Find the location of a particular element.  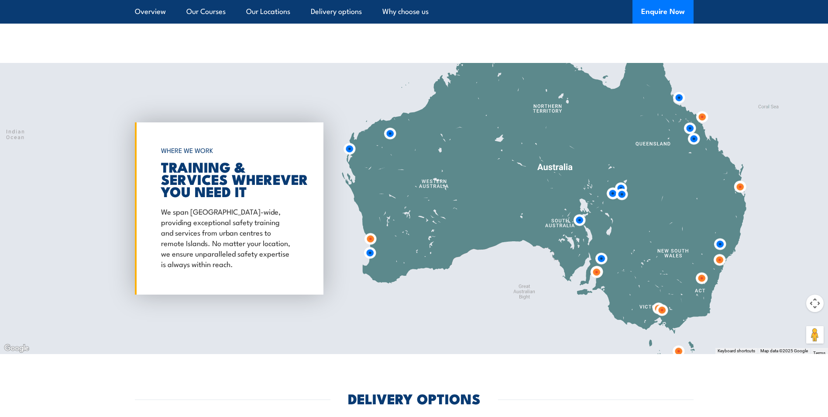

button: Keyboard shortcuts is located at coordinates (737, 351).